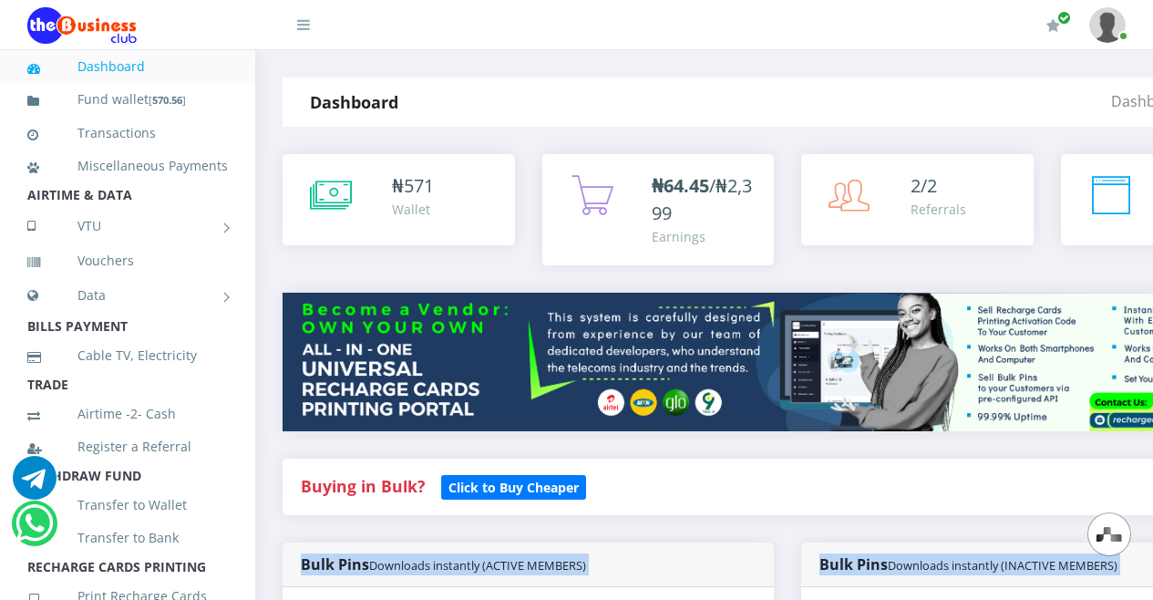 The height and width of the screenshot is (600, 1153). Describe the element at coordinates (680, 185) in the screenshot. I see `b: ₦64.45` at that location.